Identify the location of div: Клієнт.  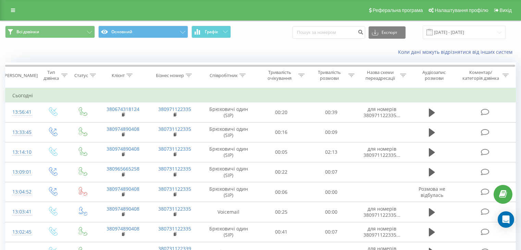
(118, 75).